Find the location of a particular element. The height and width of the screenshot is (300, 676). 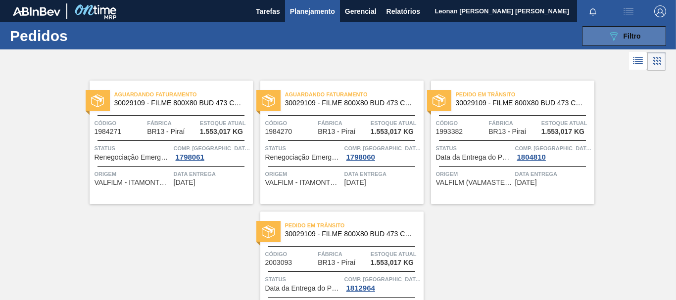

div: Visão em Cards is located at coordinates (656, 61).